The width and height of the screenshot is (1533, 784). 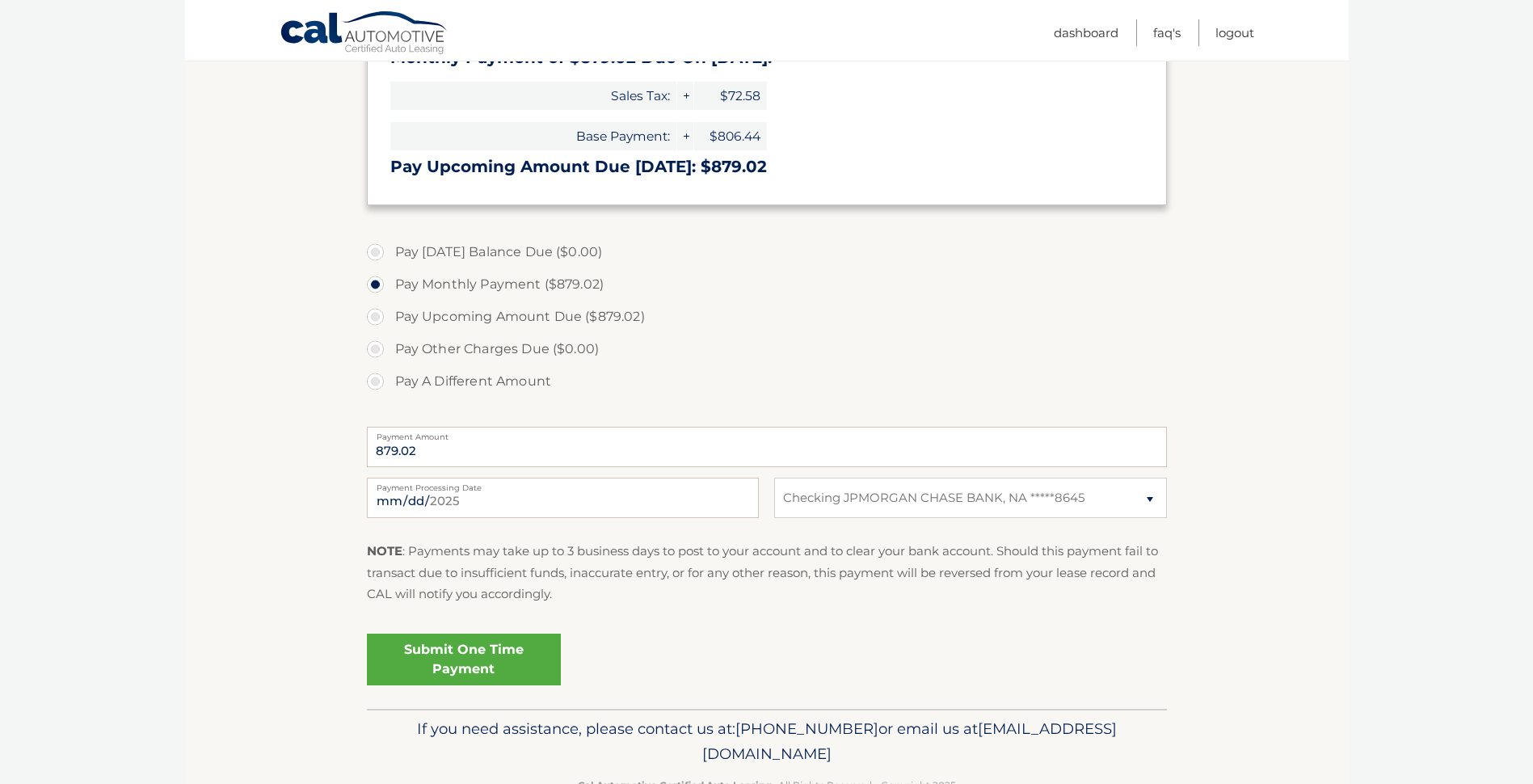 What do you see at coordinates (365, 34) in the screenshot?
I see `a: Cal Automotive` at bounding box center [365, 34].